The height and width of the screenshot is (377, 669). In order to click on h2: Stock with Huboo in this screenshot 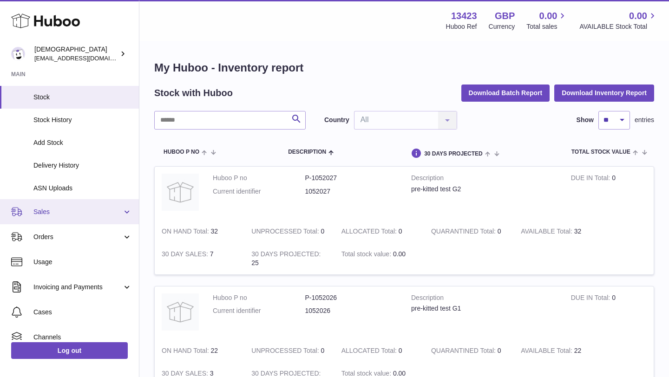, I will do `click(193, 93)`.